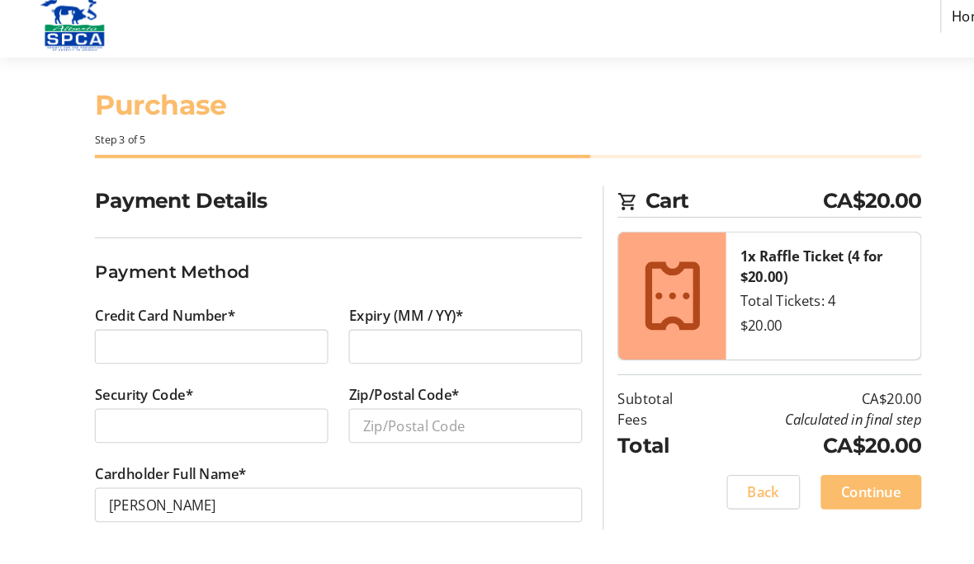  What do you see at coordinates (634, 407) in the screenshot?
I see `td: Subtotal` at bounding box center [634, 407].